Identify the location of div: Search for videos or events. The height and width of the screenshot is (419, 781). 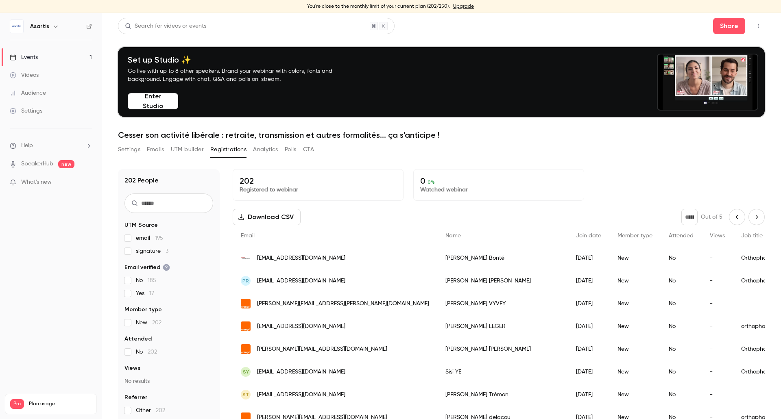
(166, 26).